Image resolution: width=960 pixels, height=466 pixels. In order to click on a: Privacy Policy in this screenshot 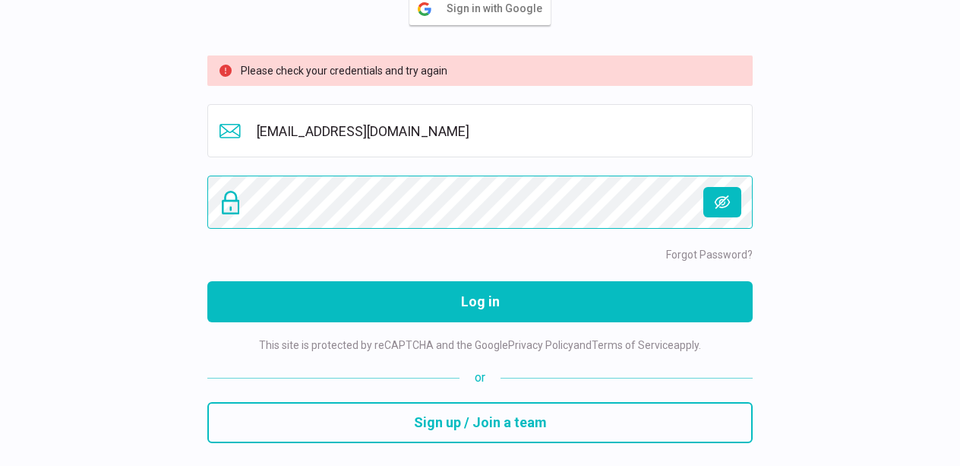, I will do `click(541, 345)`.